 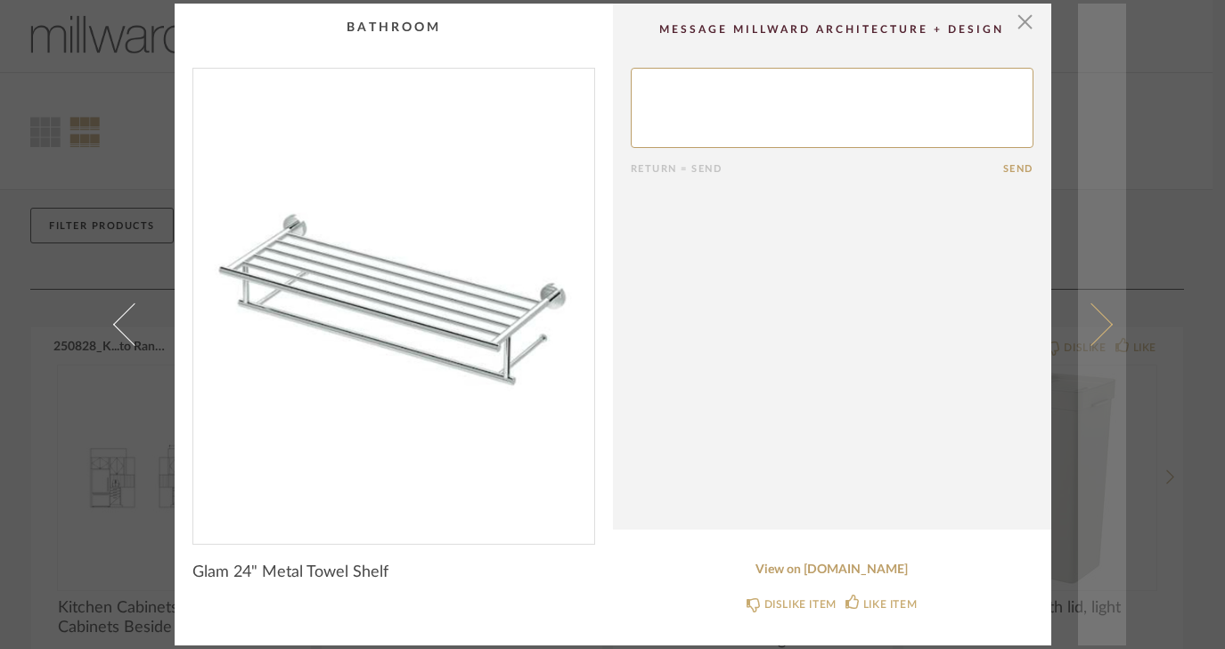 What do you see at coordinates (817, 168) in the screenshot?
I see `div: Return = Send` at bounding box center [817, 168].